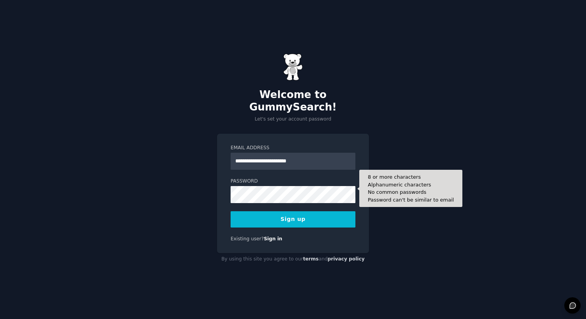 The height and width of the screenshot is (319, 586). I want to click on a: terms, so click(311, 259).